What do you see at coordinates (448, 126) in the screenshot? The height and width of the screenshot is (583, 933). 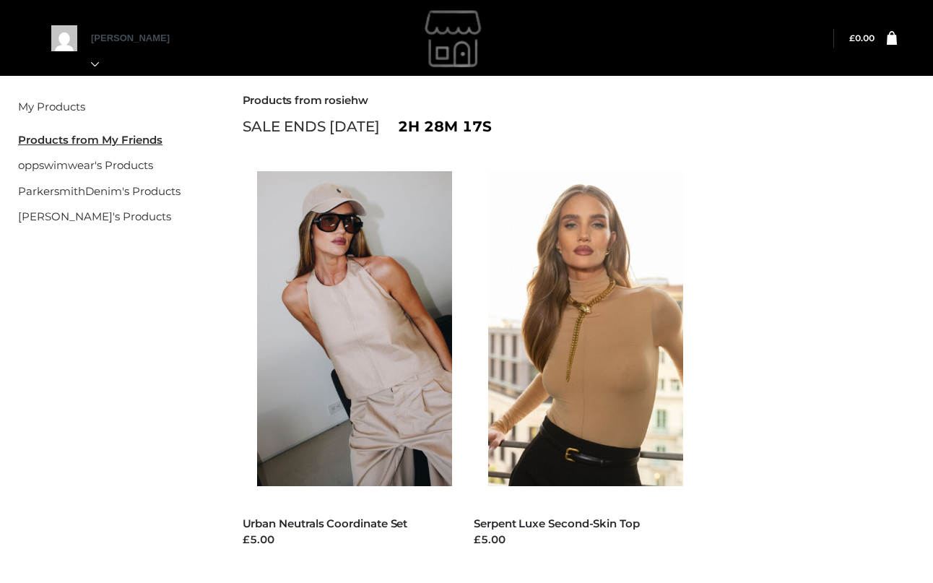 I see `span: 2h 28m 17s` at bounding box center [448, 126].